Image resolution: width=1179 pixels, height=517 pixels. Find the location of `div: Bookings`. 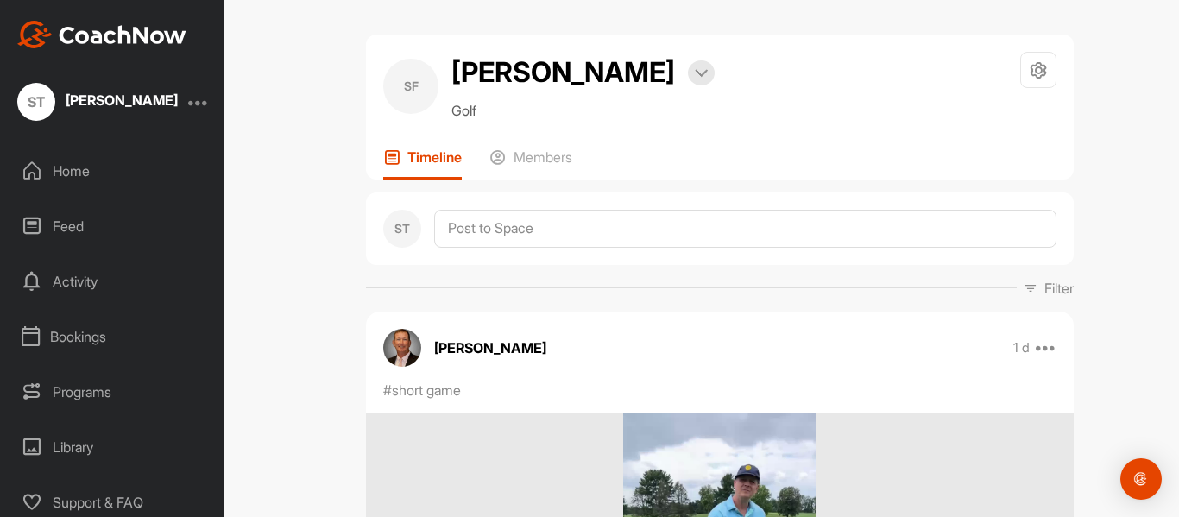

div: Bookings is located at coordinates (113, 337).